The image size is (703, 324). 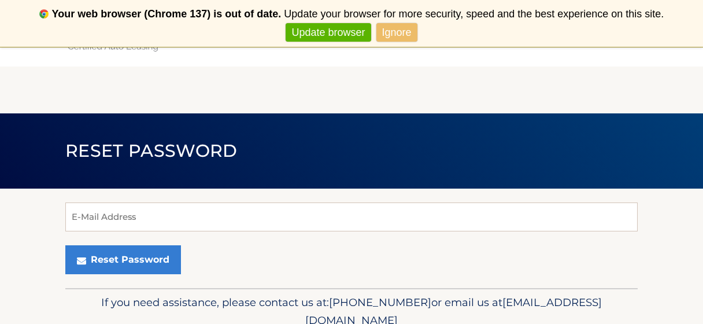 What do you see at coordinates (473, 14) in the screenshot?
I see `span: Update your browser for more security, speed and the best experience on this site.` at bounding box center [473, 14].